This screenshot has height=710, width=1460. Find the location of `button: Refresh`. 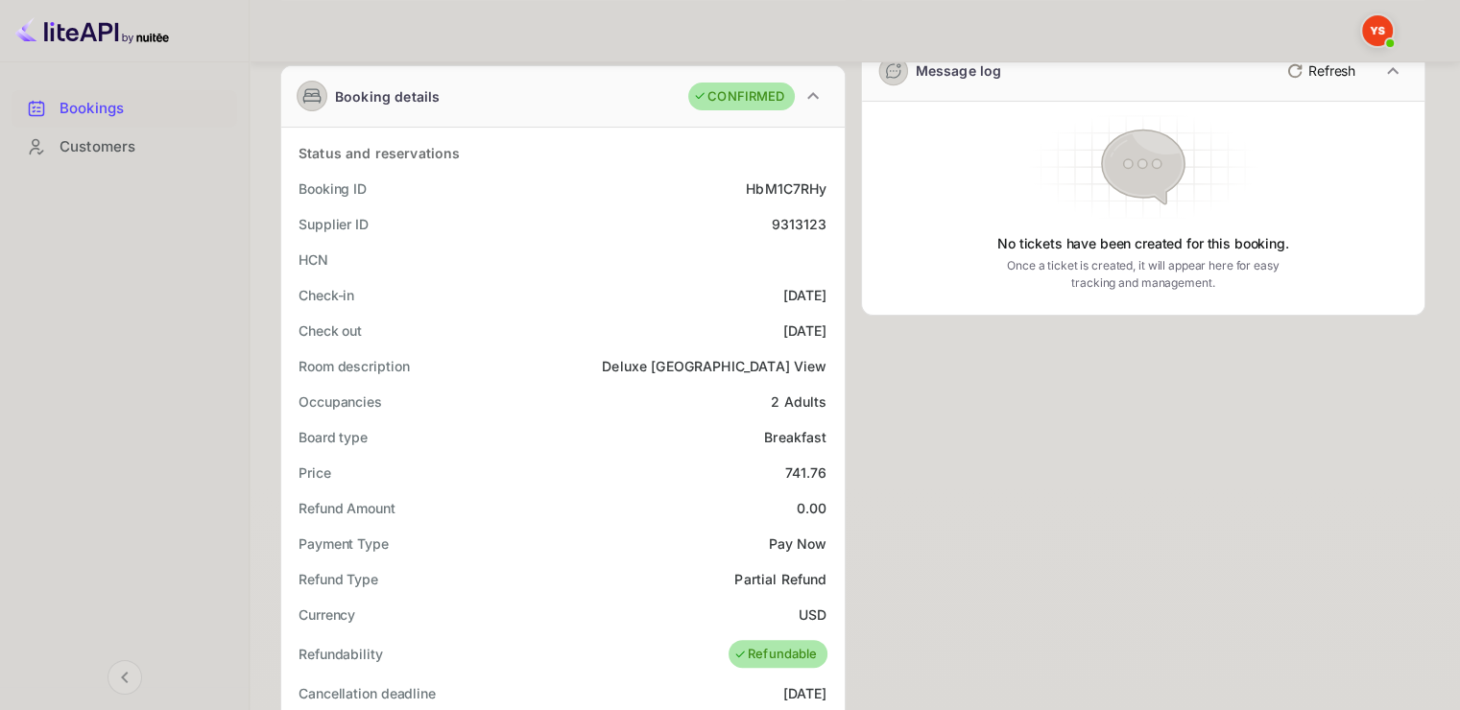

button: Refresh is located at coordinates (1319, 71).